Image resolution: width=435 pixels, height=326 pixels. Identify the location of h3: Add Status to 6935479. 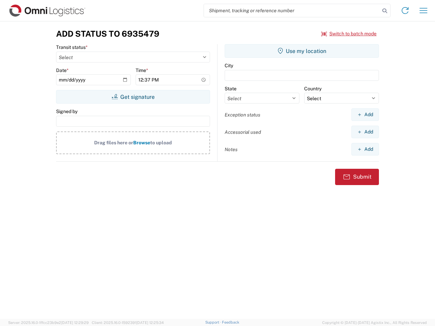
(108, 34).